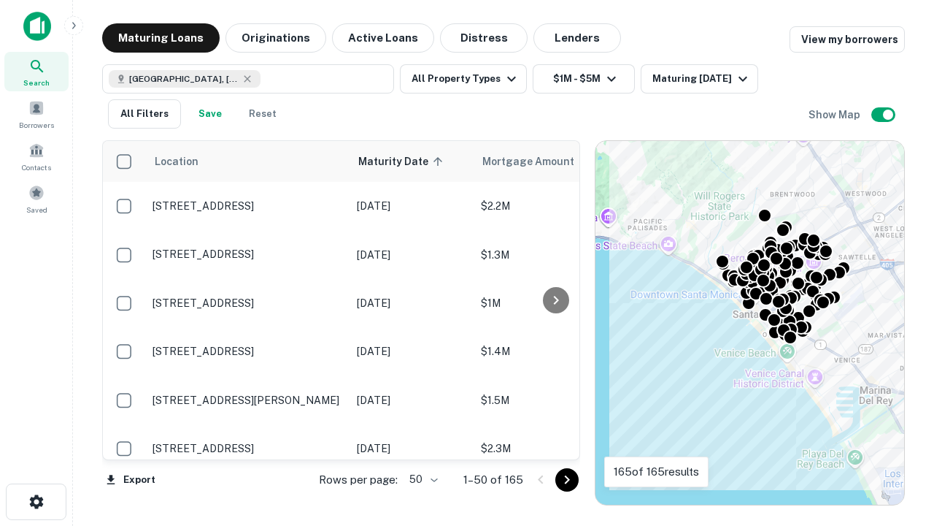  What do you see at coordinates (836, 115) in the screenshot?
I see `h6: Show Map` at bounding box center [836, 115].